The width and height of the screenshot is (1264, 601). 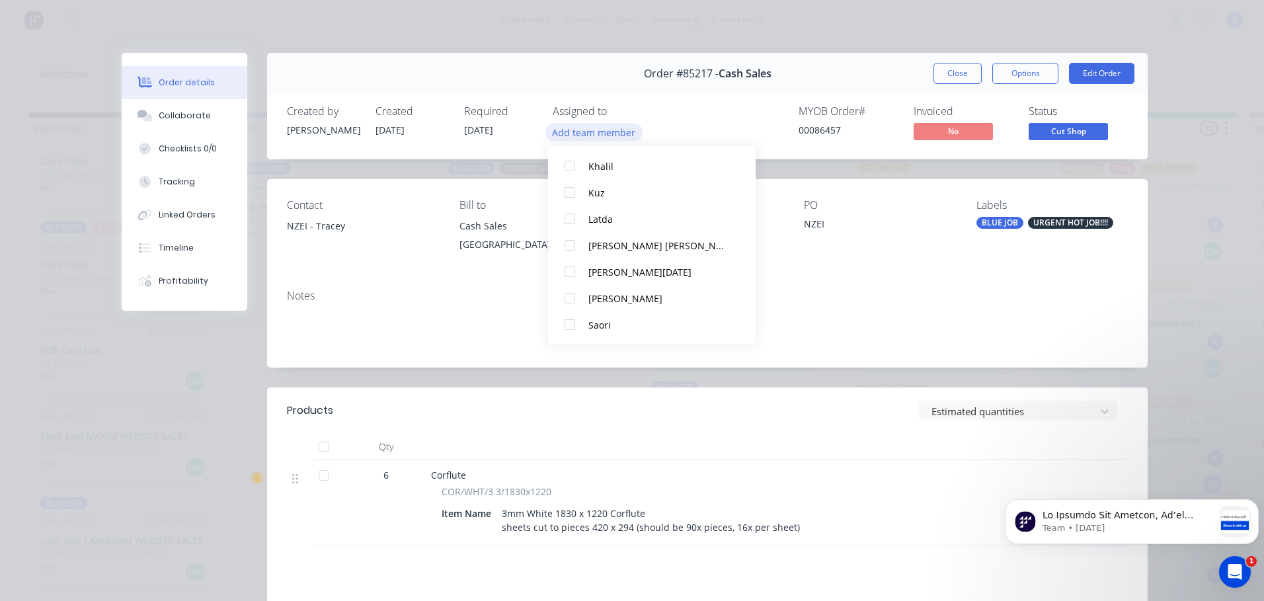 I want to click on button: Checklists 0/0, so click(x=184, y=149).